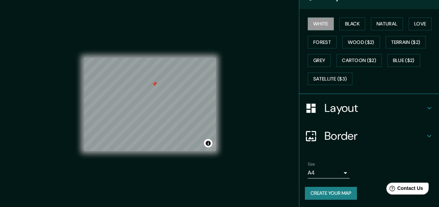  Describe the element at coordinates (311, 164) in the screenshot. I see `label: Size` at that location.